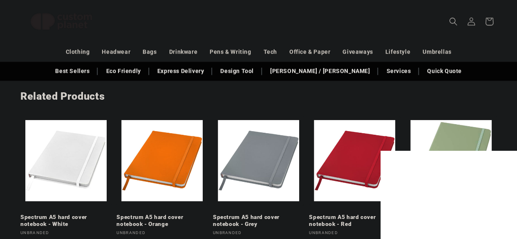 Image resolution: width=517 pixels, height=239 pixels. I want to click on a: Tech, so click(270, 52).